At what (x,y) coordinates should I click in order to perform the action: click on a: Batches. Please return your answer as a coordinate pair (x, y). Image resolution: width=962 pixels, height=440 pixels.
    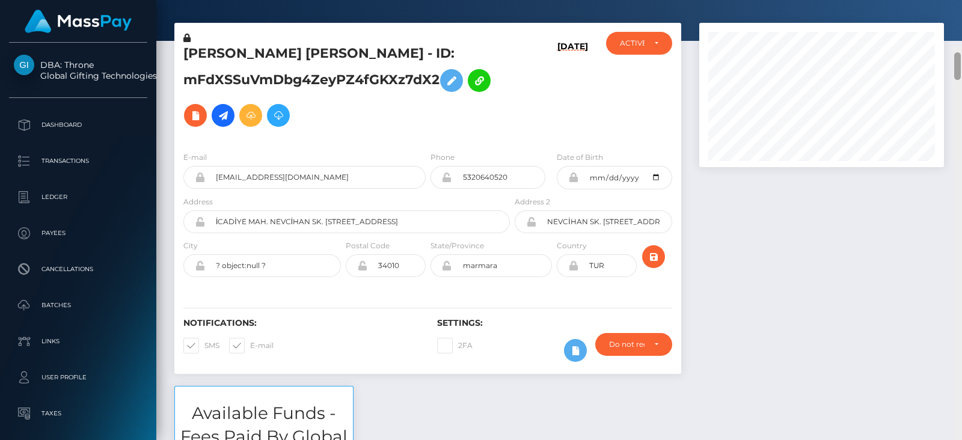
    Looking at the image, I should click on (78, 306).